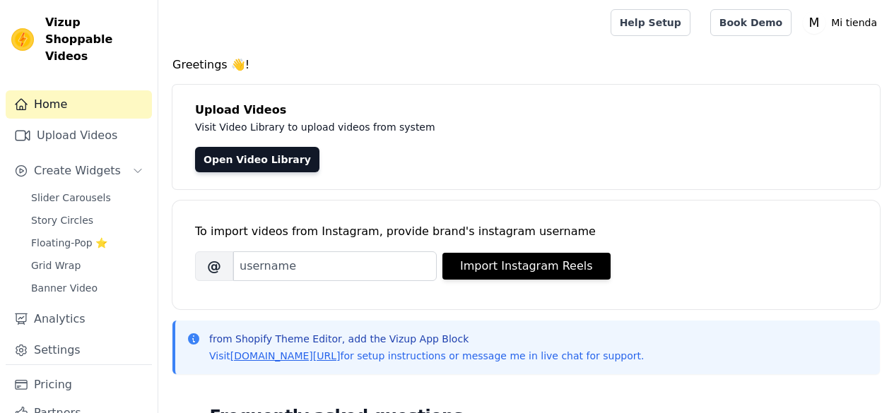 Image resolution: width=894 pixels, height=413 pixels. Describe the element at coordinates (69, 243) in the screenshot. I see `span: Floating-Pop ⭐` at that location.